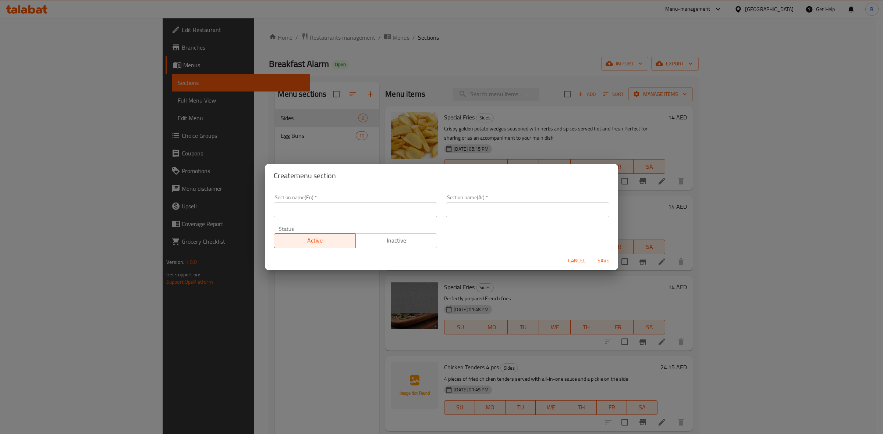 This screenshot has height=434, width=883. Describe the element at coordinates (355, 210) in the screenshot. I see `input: Please enter section name(en)` at that location.